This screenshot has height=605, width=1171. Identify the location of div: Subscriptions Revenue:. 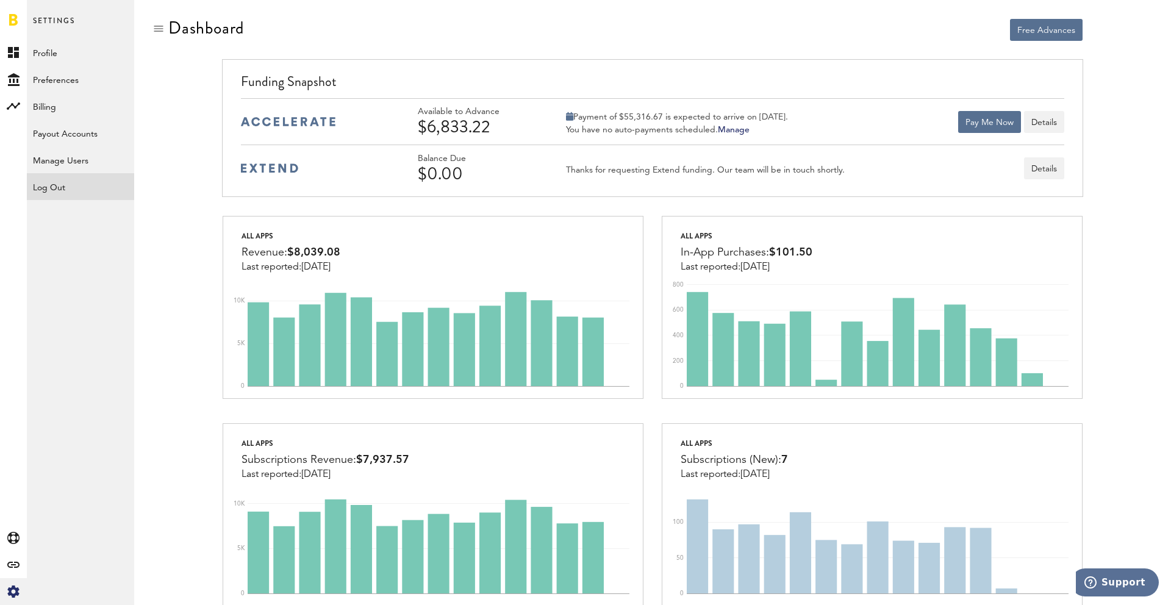
(325, 460).